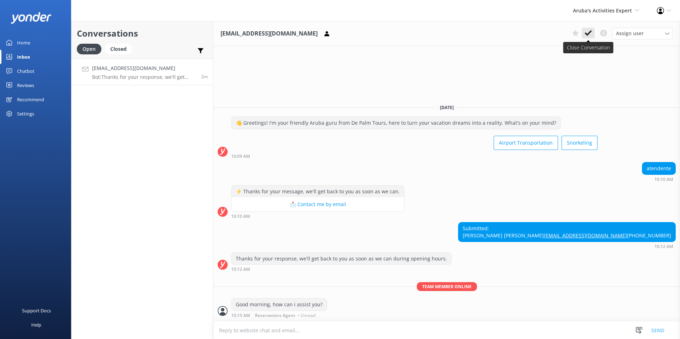 This screenshot has width=680, height=339. Describe the element at coordinates (118, 49) in the screenshot. I see `div: Closed` at that location.